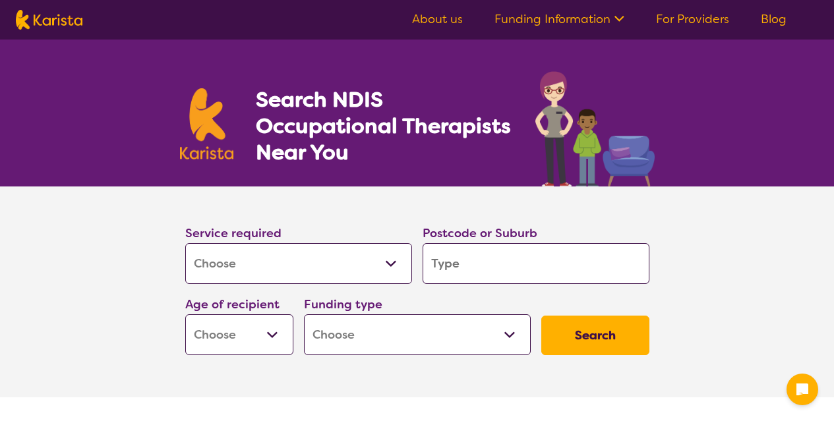  What do you see at coordinates (234, 234) in the screenshot?
I see `label: Service required` at bounding box center [234, 234].